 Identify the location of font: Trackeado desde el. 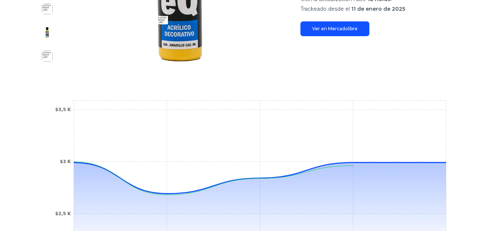
(325, 9).